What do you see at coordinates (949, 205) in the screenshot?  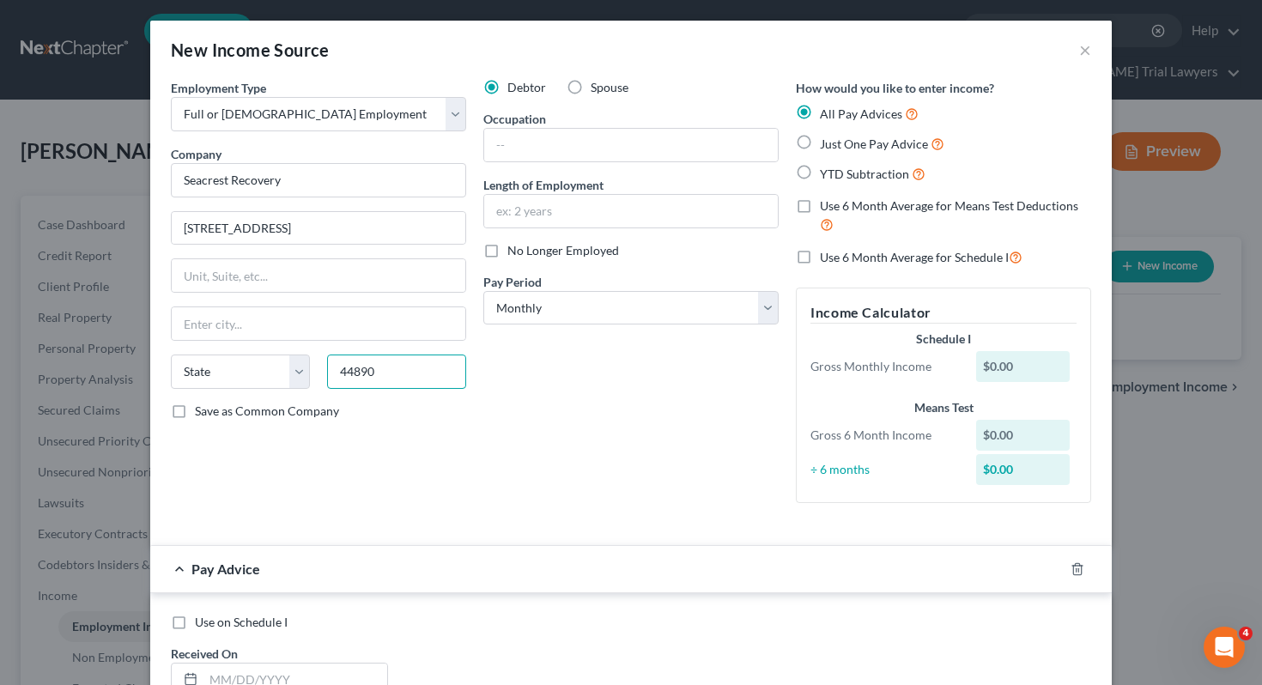 I see `span: Use 6 Month Average for Means Test Deductions` at bounding box center [949, 205].